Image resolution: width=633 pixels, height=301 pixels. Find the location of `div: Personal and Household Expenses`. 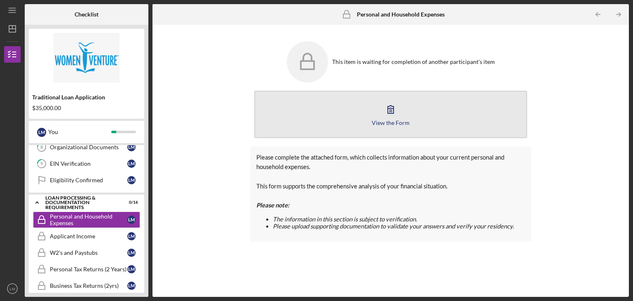

div: Personal and Household Expenses is located at coordinates (89, 220).